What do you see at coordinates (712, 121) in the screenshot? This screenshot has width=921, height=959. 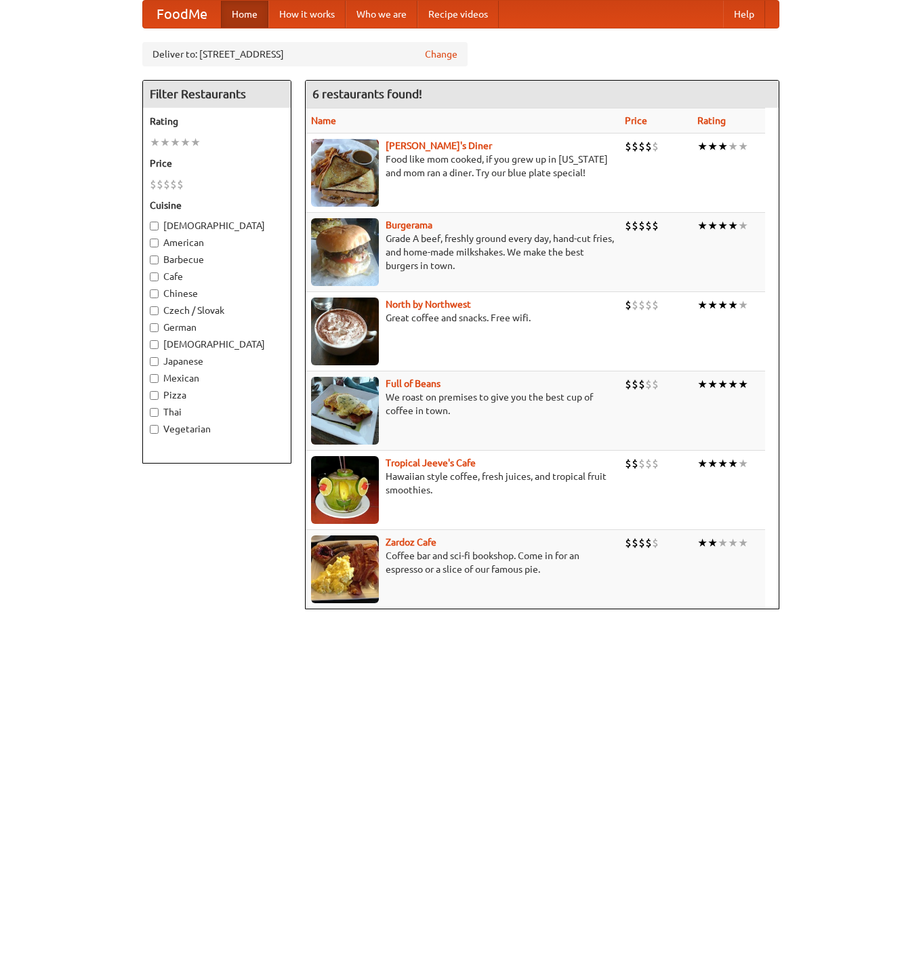 I see `a: Rating` at bounding box center [712, 121].